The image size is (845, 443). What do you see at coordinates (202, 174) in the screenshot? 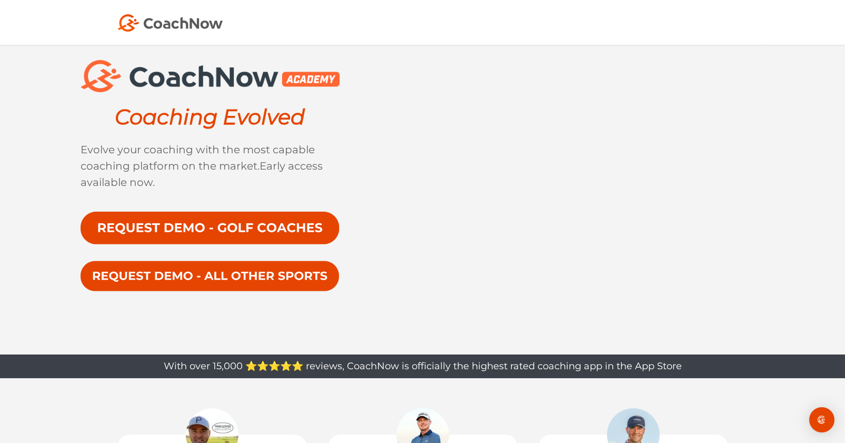
I see `span: Early access available now.` at bounding box center [202, 174].